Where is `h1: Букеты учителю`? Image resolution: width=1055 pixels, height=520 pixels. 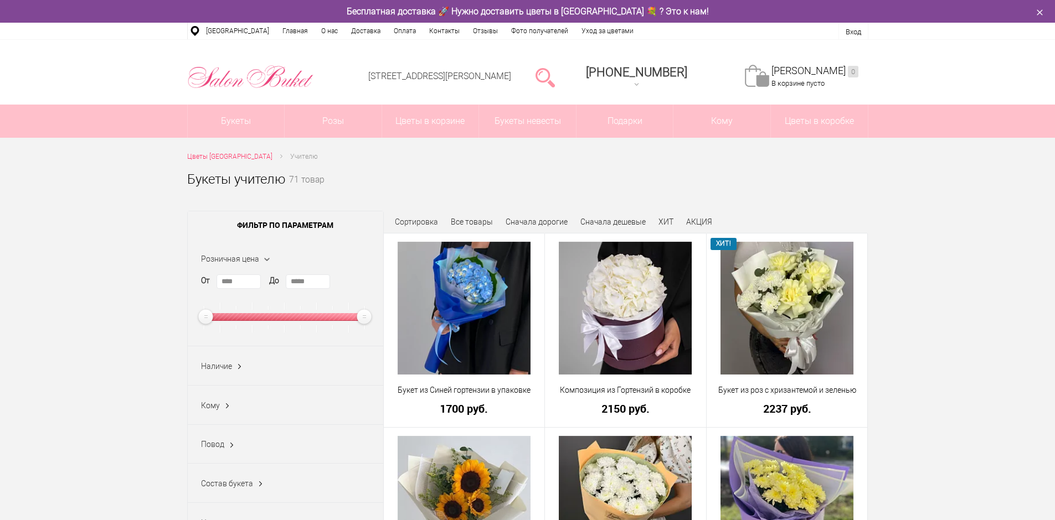 h1: Букеты учителю is located at coordinates (236, 179).